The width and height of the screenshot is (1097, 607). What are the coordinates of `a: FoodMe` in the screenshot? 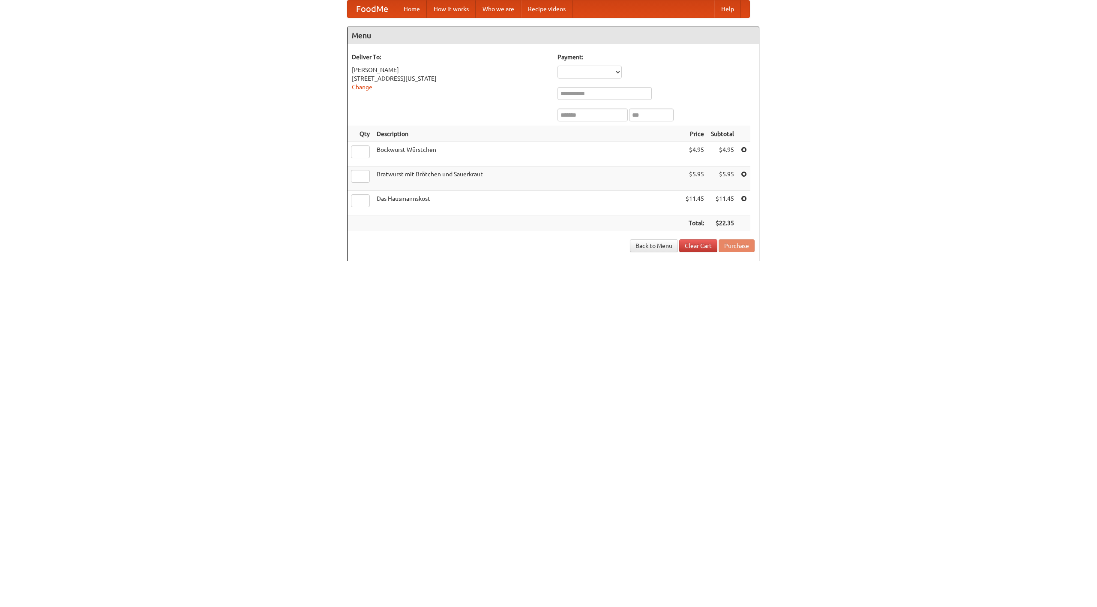 It's located at (372, 9).